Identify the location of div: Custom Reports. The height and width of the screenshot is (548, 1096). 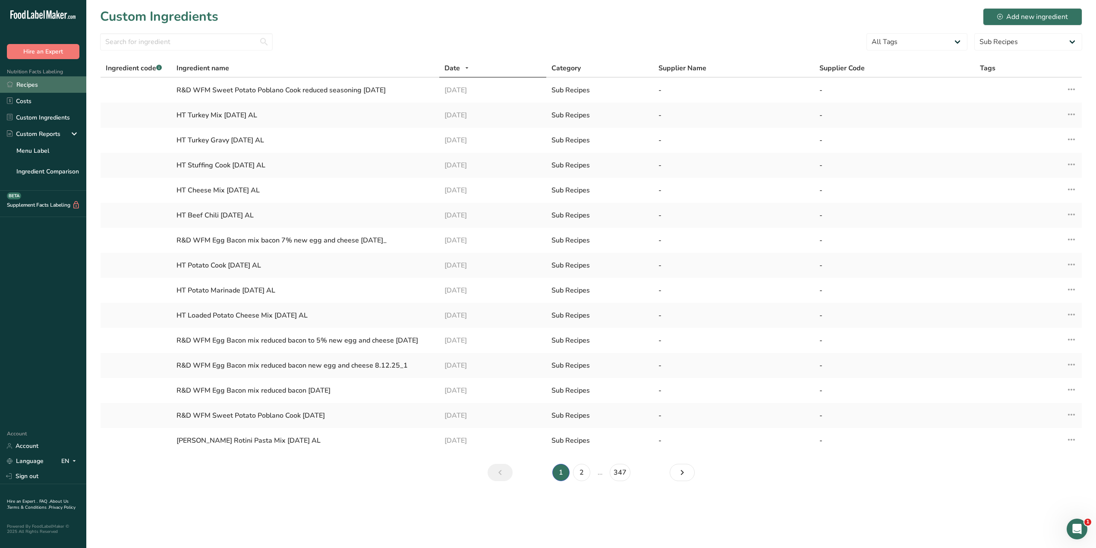
(34, 134).